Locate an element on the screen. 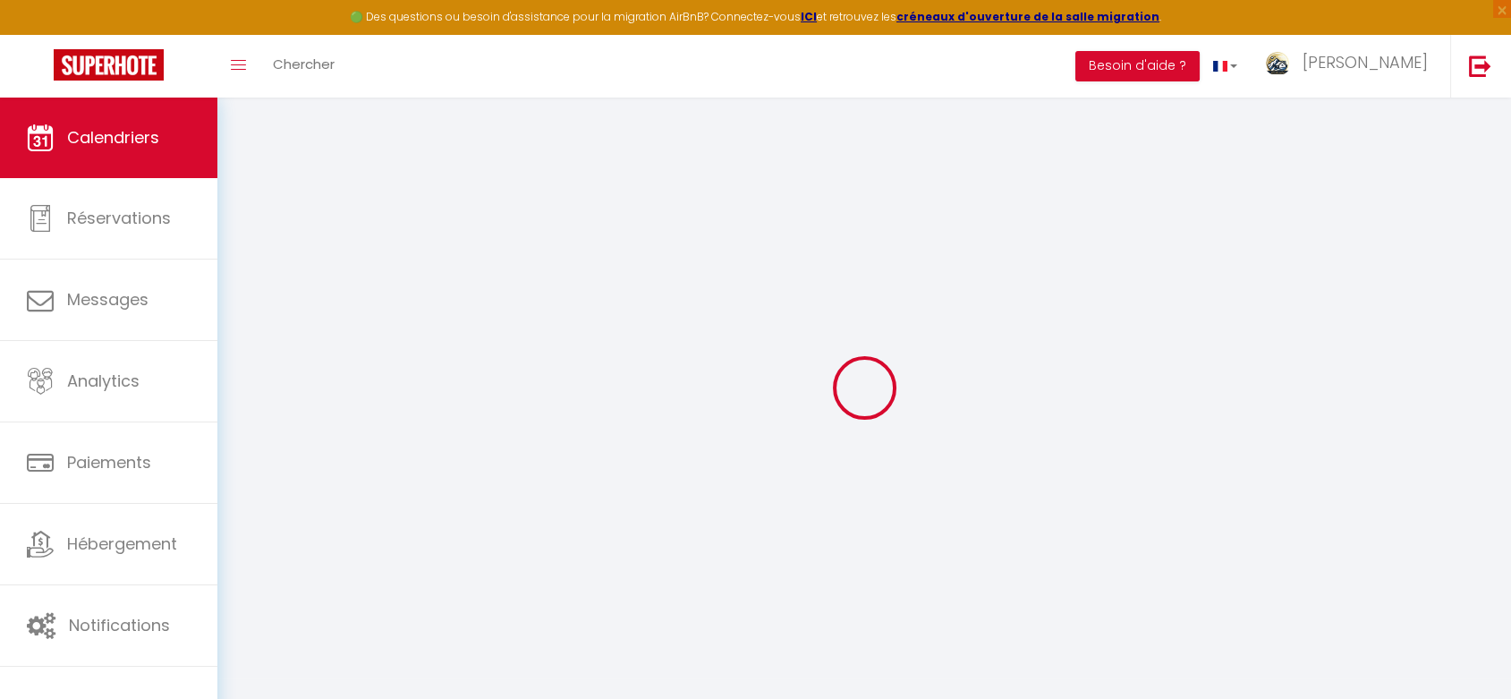 This screenshot has height=699, width=1511. strong: créneaux d'ouverture de la salle migration is located at coordinates (1028, 16).